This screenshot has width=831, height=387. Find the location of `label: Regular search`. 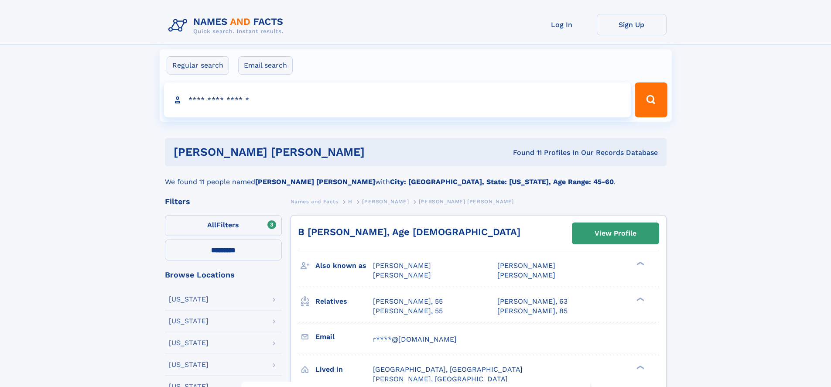

label: Regular search is located at coordinates (198, 65).